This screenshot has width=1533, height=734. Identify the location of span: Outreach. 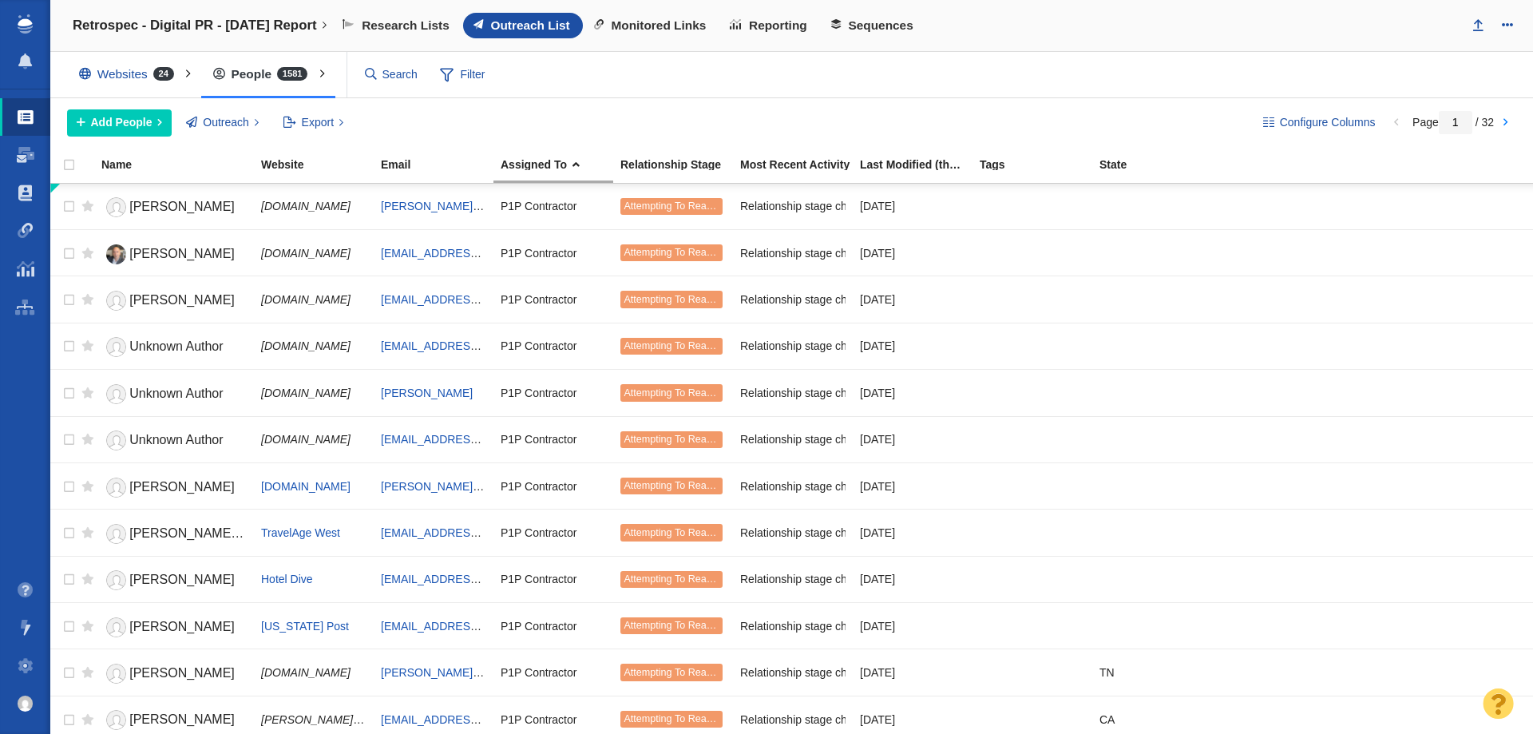
(226, 122).